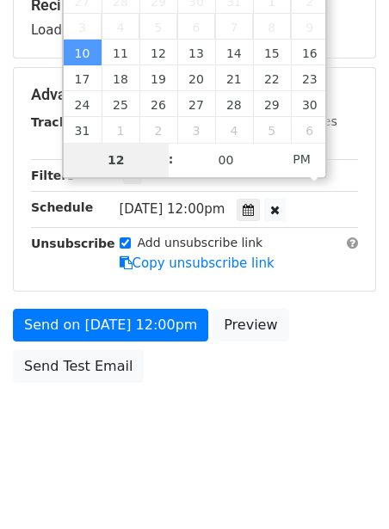 The height and width of the screenshot is (529, 389). I want to click on strong: Unsubscribe, so click(73, 244).